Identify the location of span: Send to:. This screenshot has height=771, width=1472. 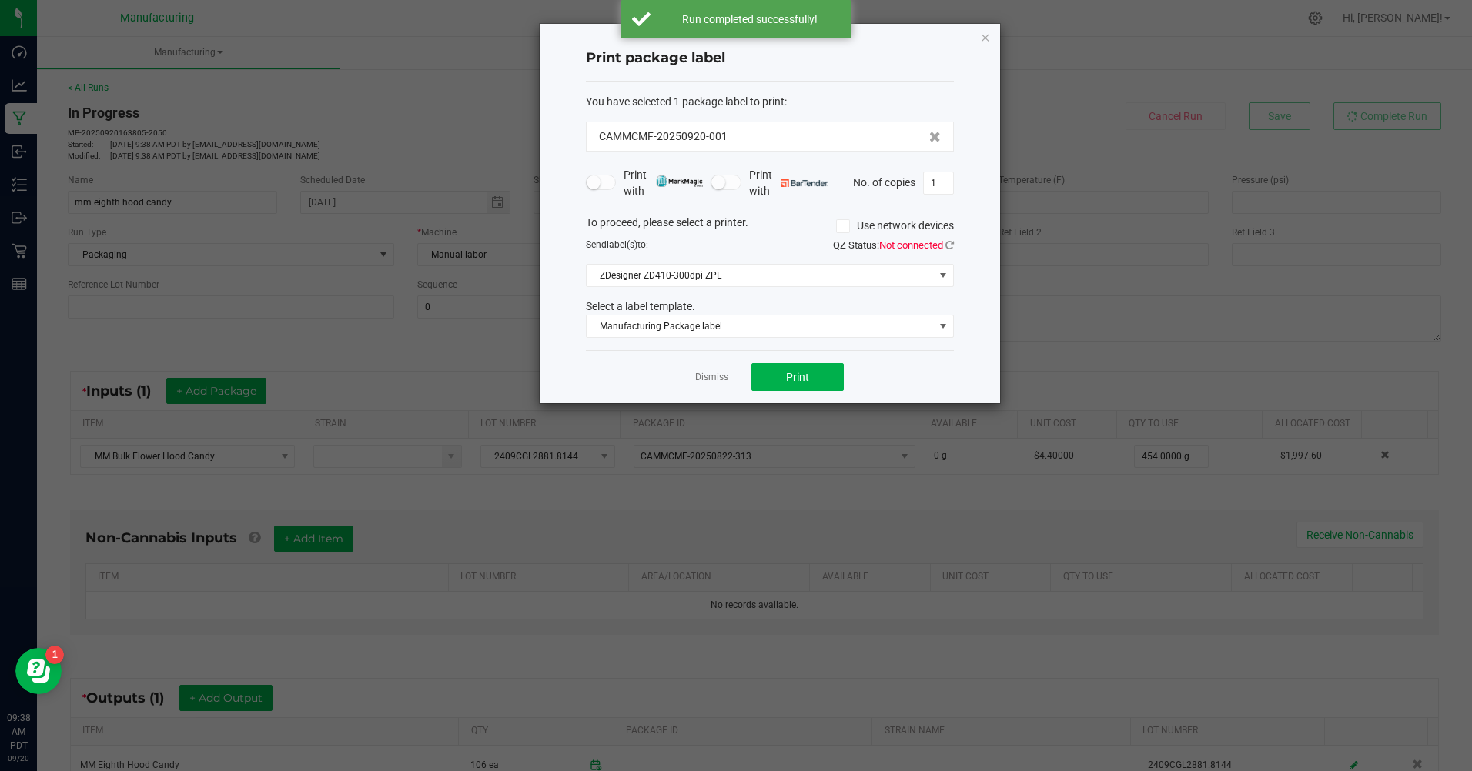
(617, 245).